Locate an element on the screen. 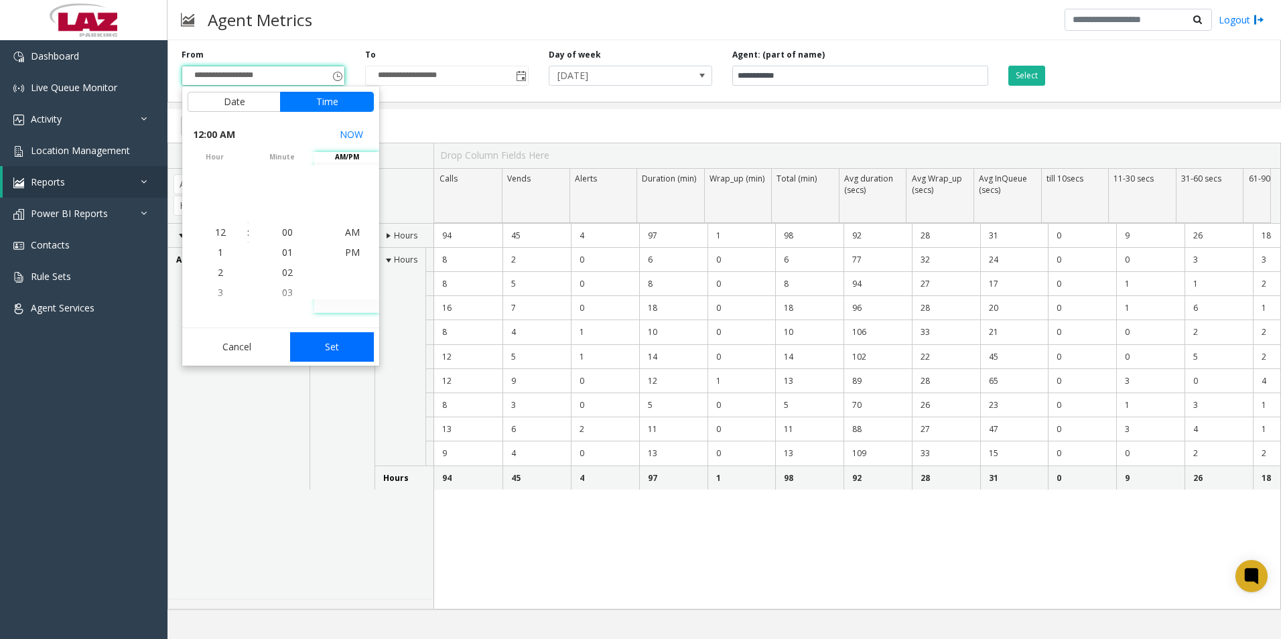 The width and height of the screenshot is (1281, 639). td: 97 is located at coordinates (673, 478).